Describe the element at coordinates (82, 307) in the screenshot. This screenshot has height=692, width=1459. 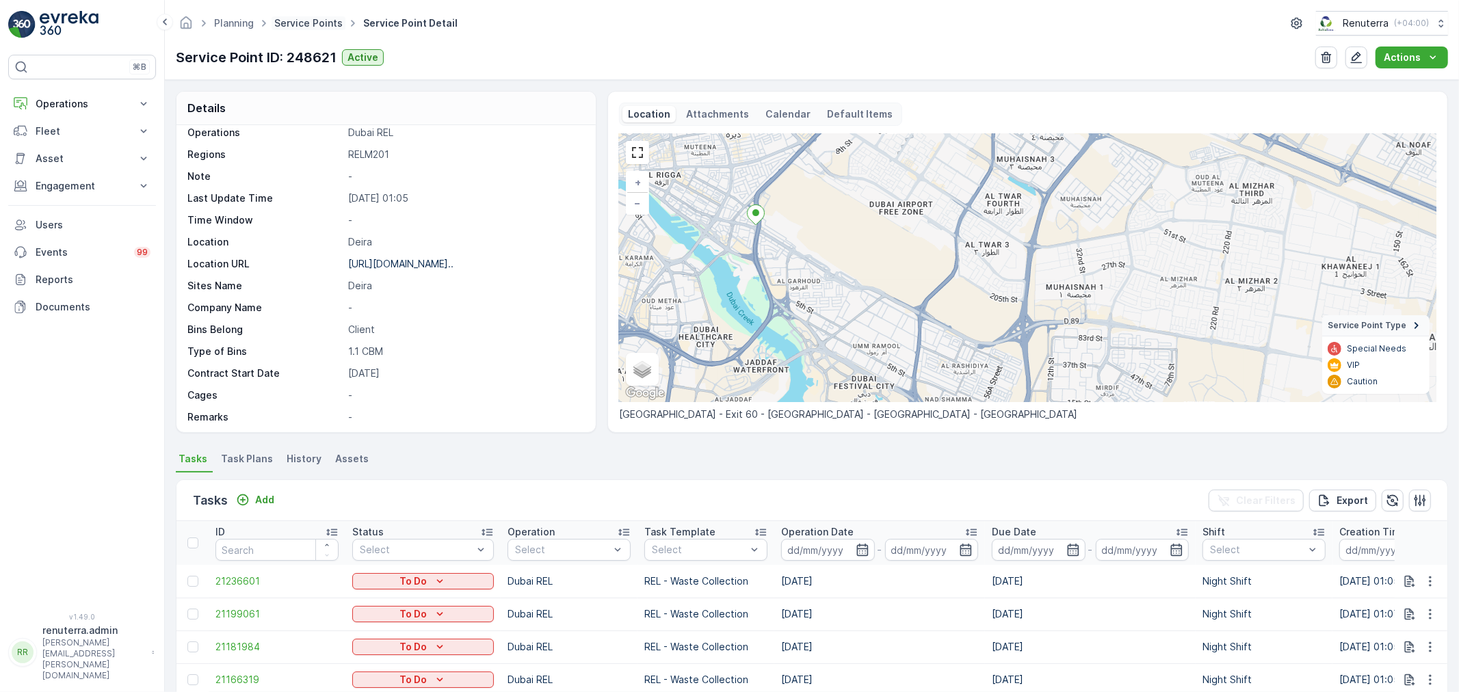
I see `a: Documents` at that location.